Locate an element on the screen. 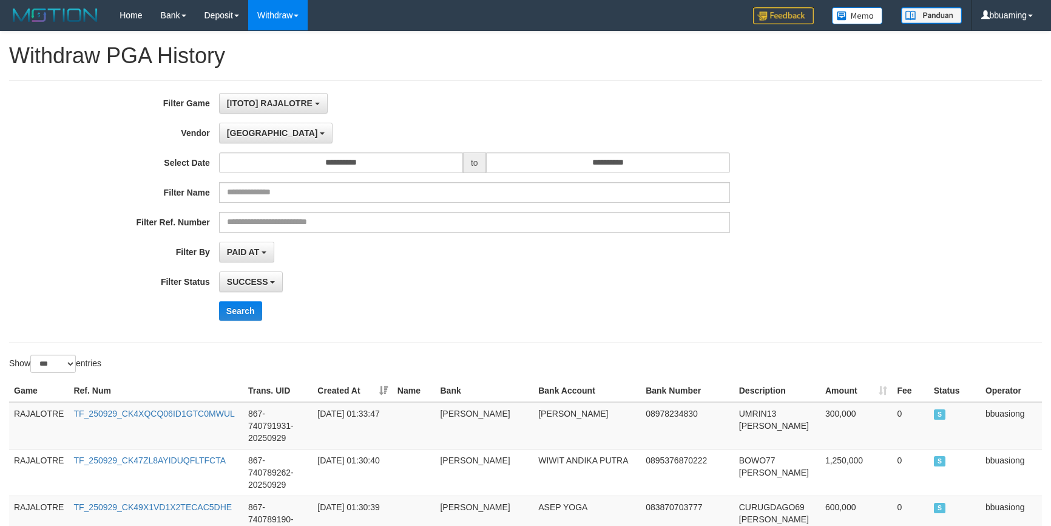 The height and width of the screenshot is (526, 1051). th: Trans. UID is located at coordinates (278, 390).